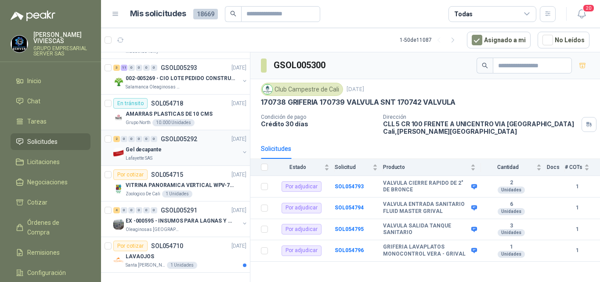 The width and height of the screenshot is (600, 282). I want to click on img: Logo peakr, so click(33, 16).